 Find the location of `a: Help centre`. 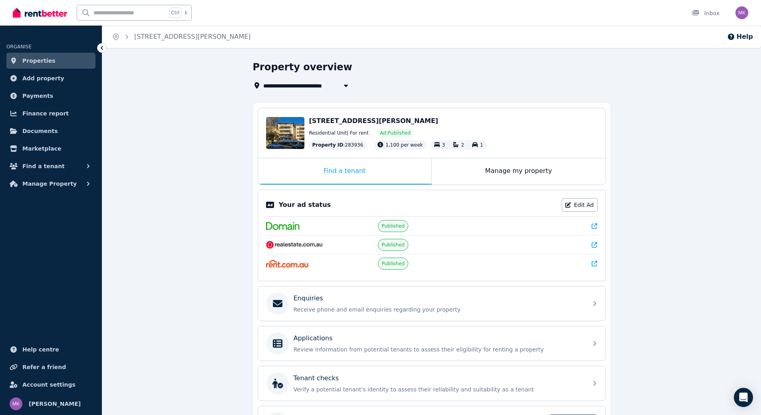

a: Help centre is located at coordinates (51, 350).